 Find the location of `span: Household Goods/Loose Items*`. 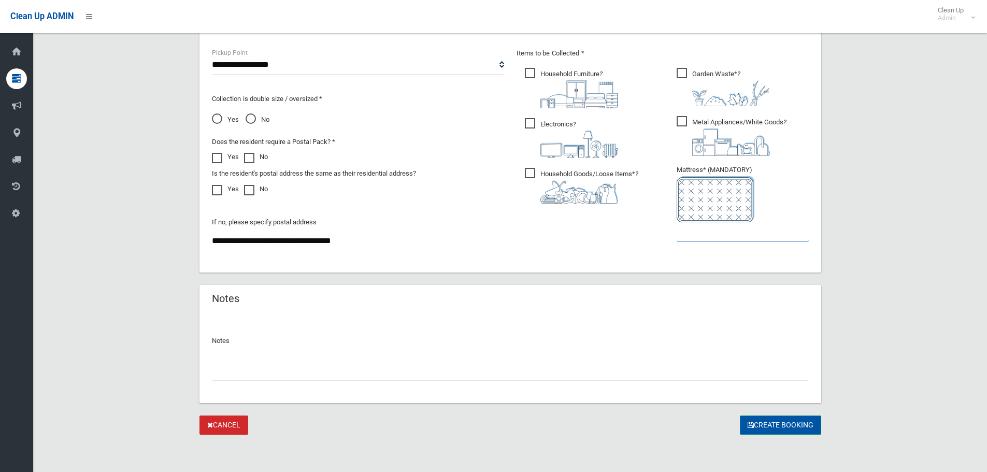

span: Household Goods/Loose Items* is located at coordinates (581, 185).